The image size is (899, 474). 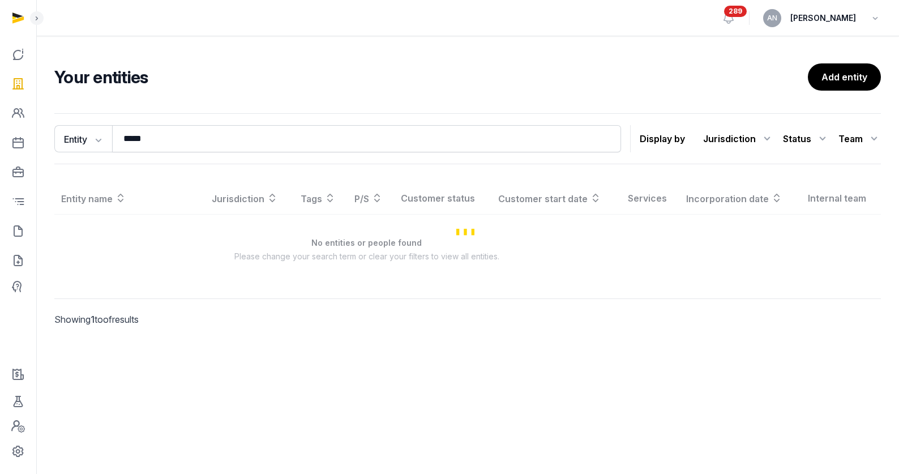 I want to click on div: Jurisdiction, so click(x=739, y=139).